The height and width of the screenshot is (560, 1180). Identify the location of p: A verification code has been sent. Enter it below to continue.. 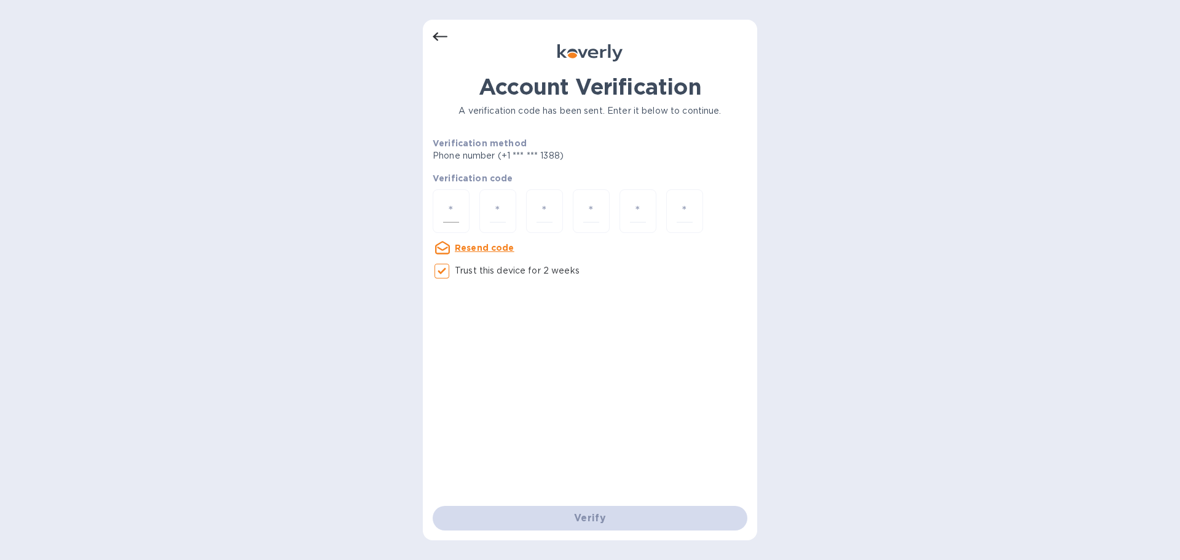
(590, 111).